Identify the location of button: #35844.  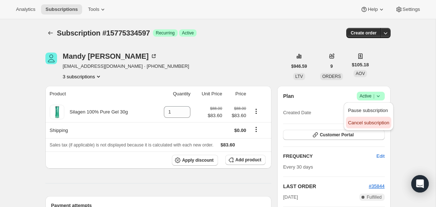
(376, 187).